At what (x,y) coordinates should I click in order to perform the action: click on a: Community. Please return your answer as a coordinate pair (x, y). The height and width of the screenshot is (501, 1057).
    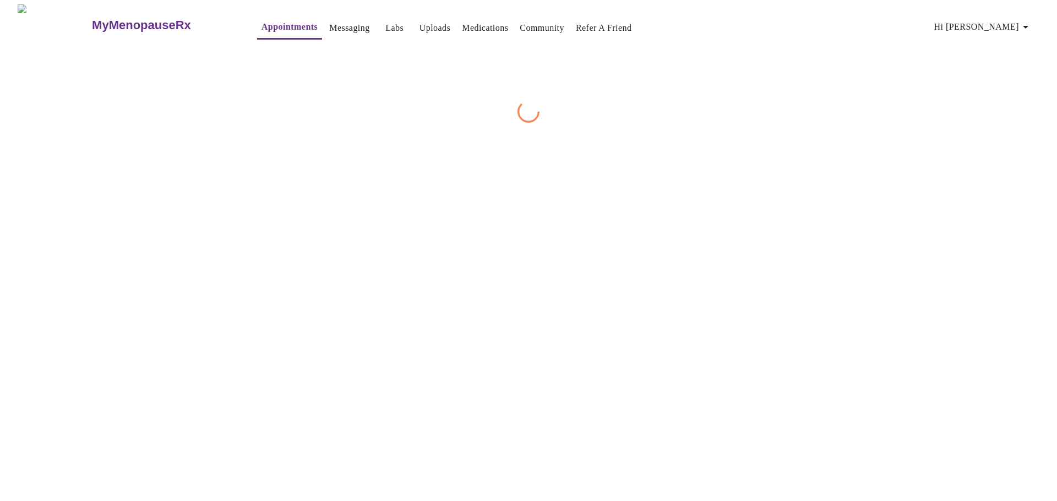
    Looking at the image, I should click on (542, 28).